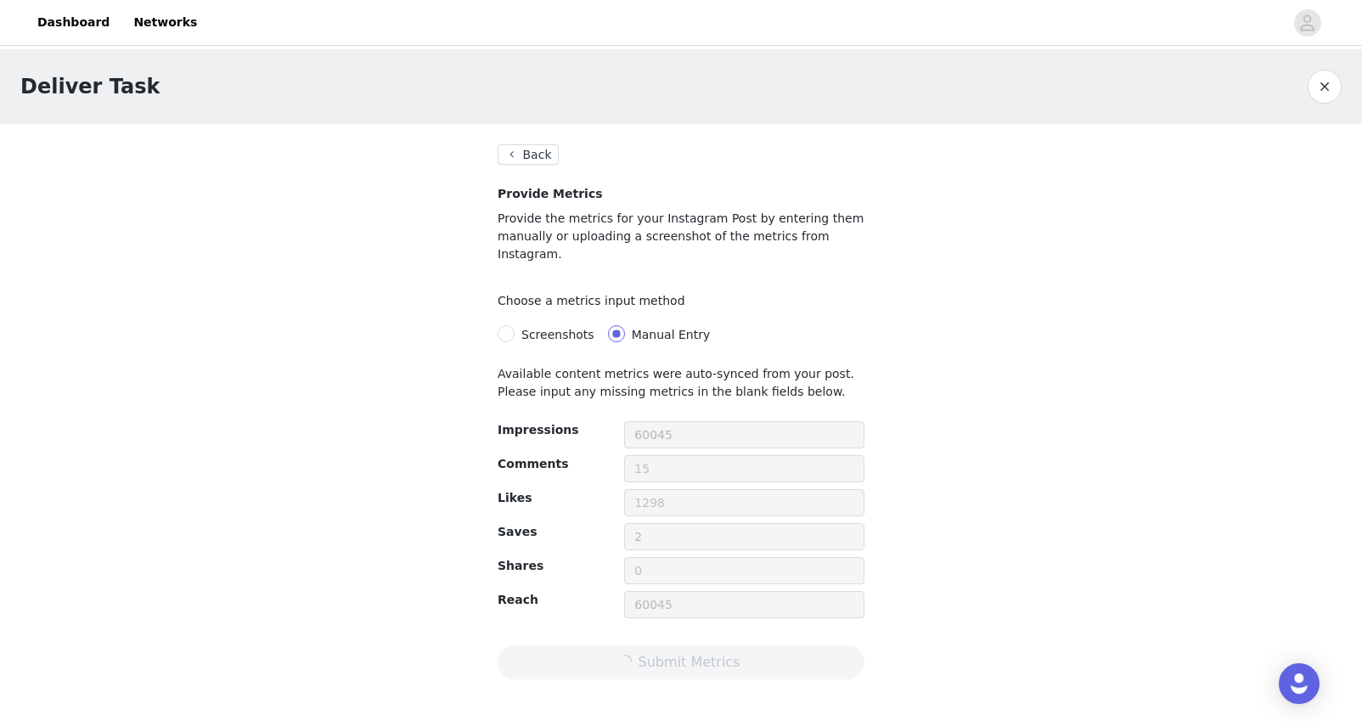  What do you see at coordinates (1299, 684) in the screenshot?
I see `div: Open Intercom Messenger` at bounding box center [1299, 684].